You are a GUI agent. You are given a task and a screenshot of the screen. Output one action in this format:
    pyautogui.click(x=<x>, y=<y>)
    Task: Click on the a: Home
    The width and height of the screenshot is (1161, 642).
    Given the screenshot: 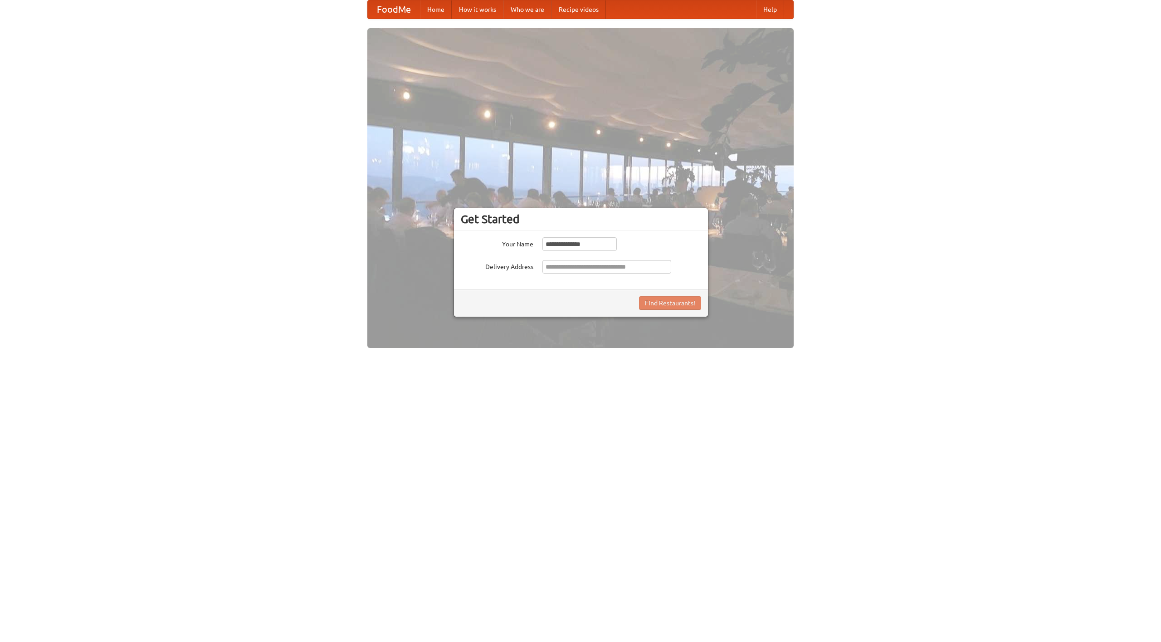 What is the action you would take?
    pyautogui.click(x=436, y=10)
    